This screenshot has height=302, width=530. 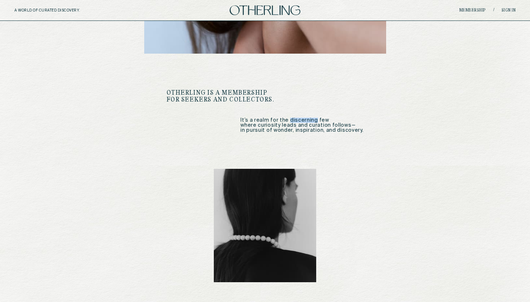 I want to click on img: image, so click(x=265, y=225).